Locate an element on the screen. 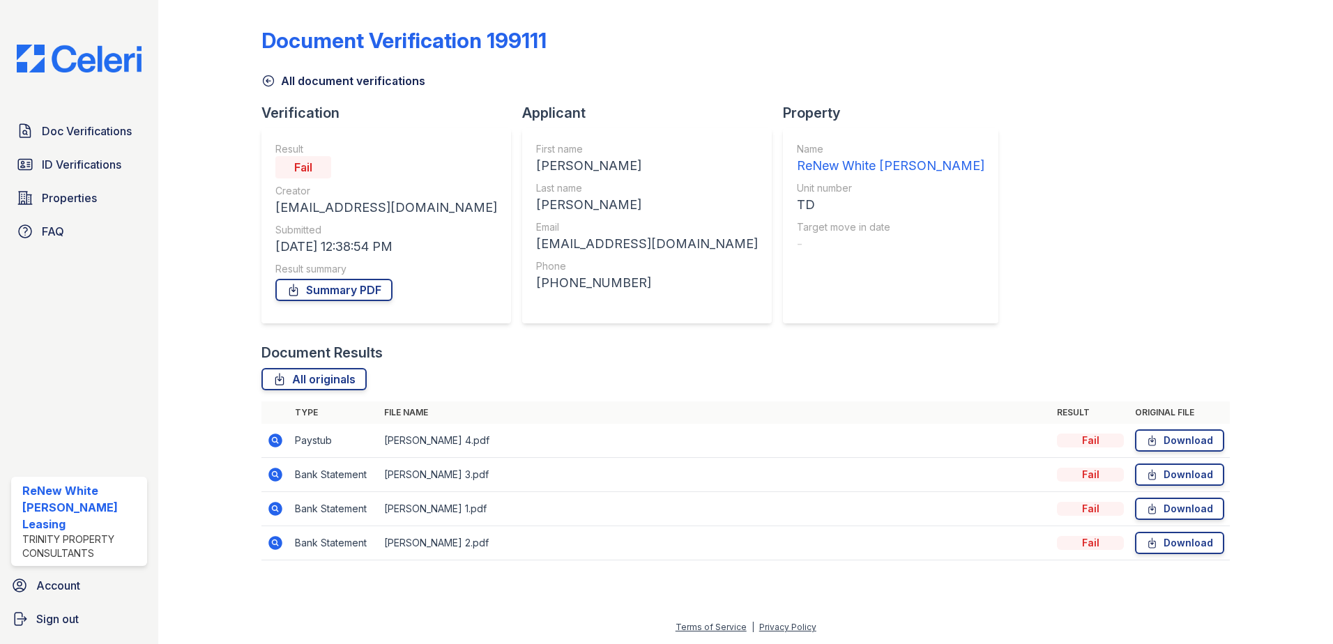  span: ID Verifications is located at coordinates (82, 165).